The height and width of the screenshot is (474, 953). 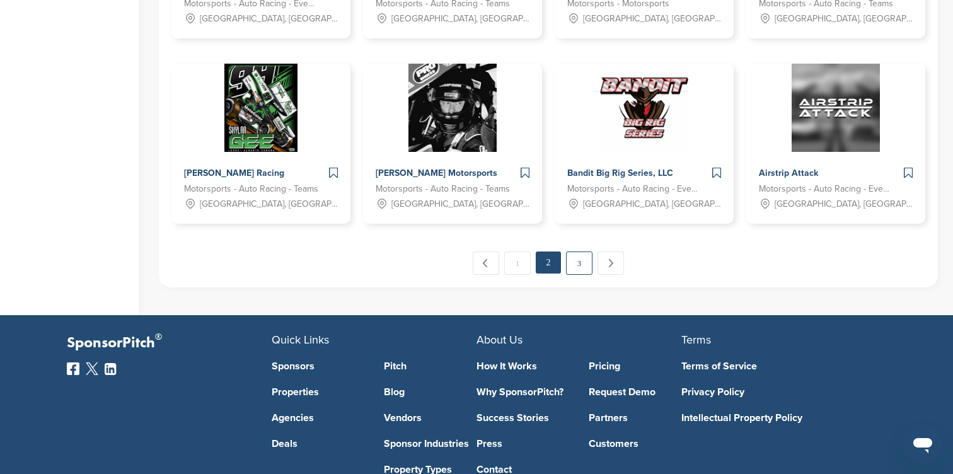 What do you see at coordinates (635, 392) in the screenshot?
I see `a: Request Demo` at bounding box center [635, 392].